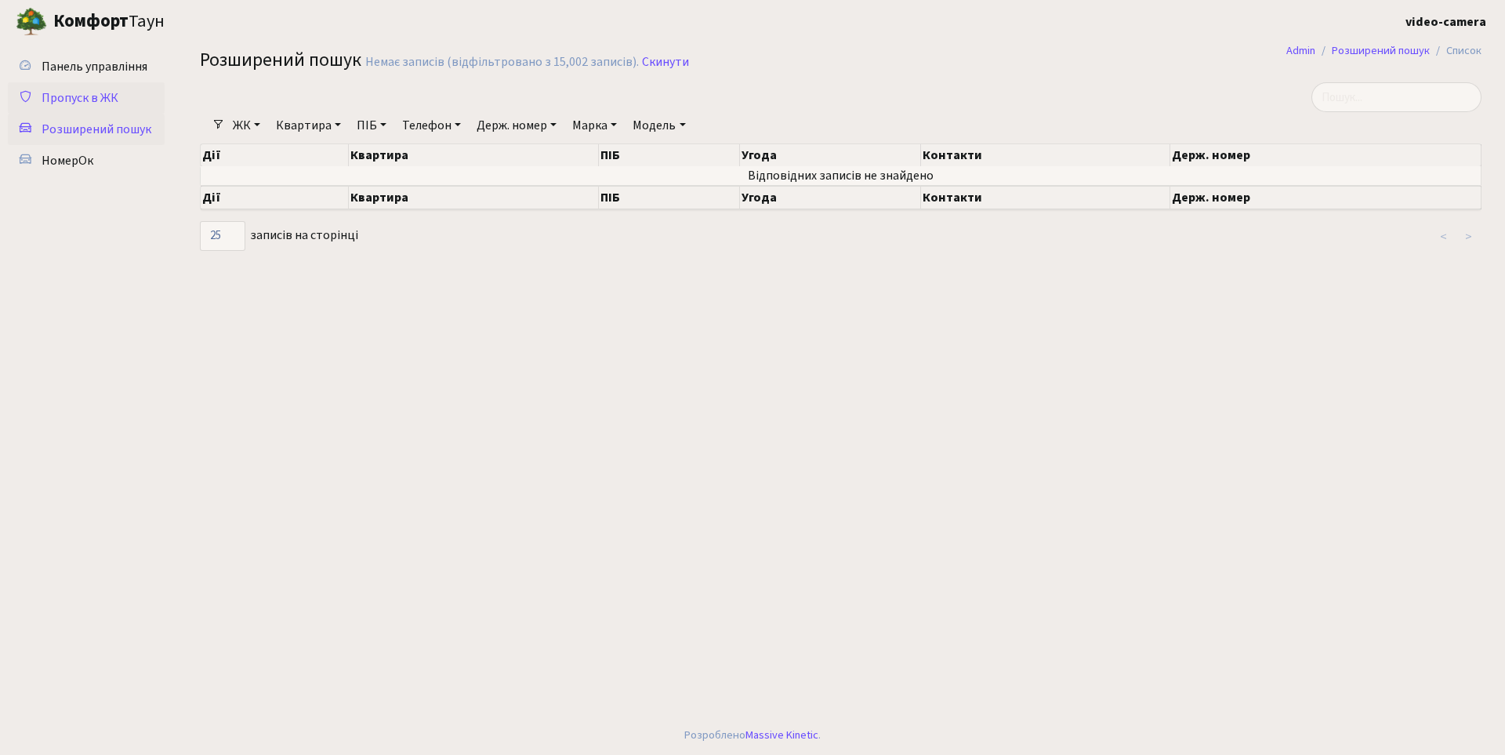 Image resolution: width=1505 pixels, height=755 pixels. I want to click on input: Пошук..., so click(1396, 97).